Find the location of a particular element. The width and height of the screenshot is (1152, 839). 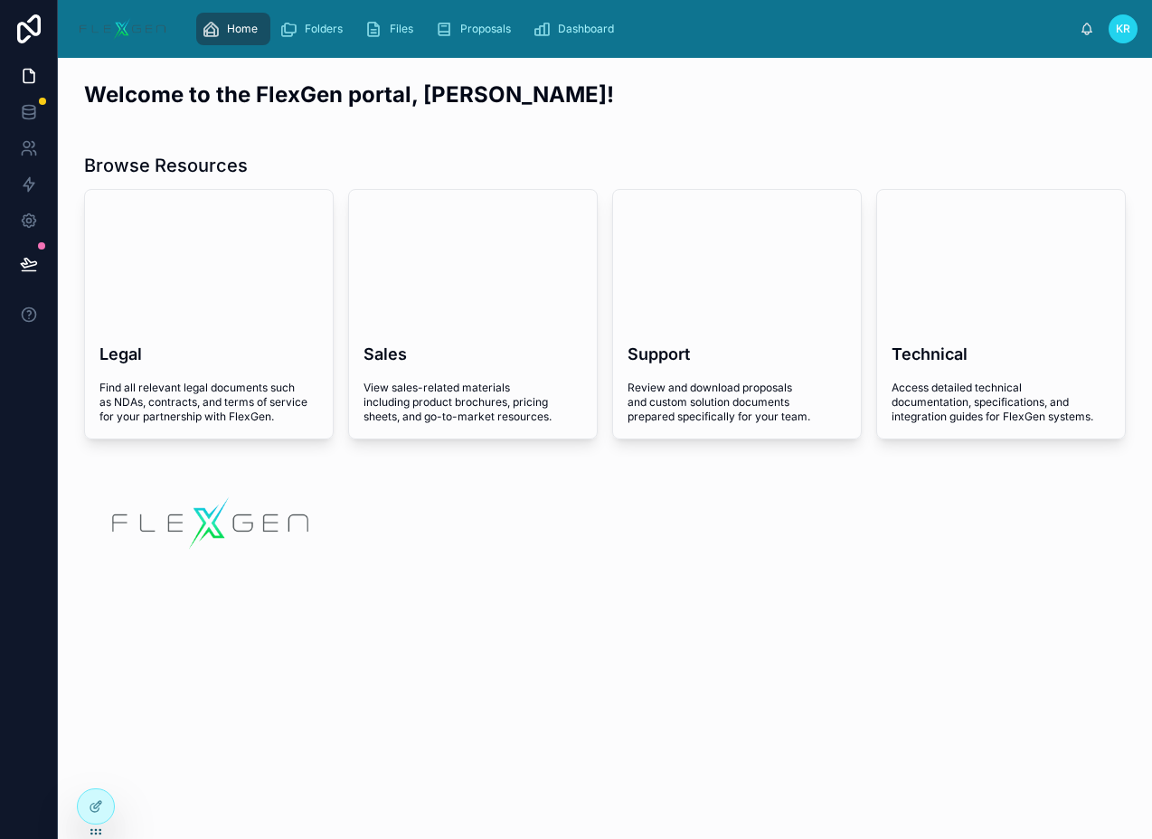

a: SalesView sales-related materials including product brochures, pricing sheets, and go-to-market r... is located at coordinates (473, 314).